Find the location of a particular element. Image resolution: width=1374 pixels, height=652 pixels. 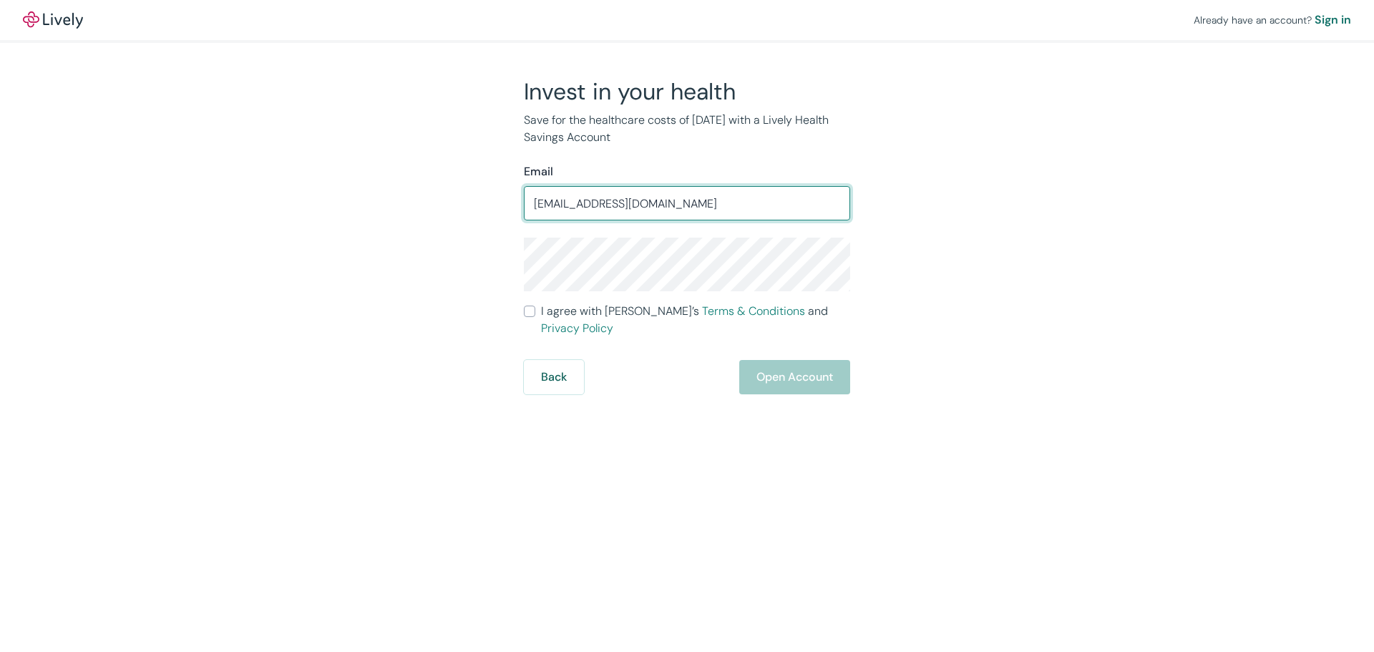

h2: Invest in your health is located at coordinates (687, 92).